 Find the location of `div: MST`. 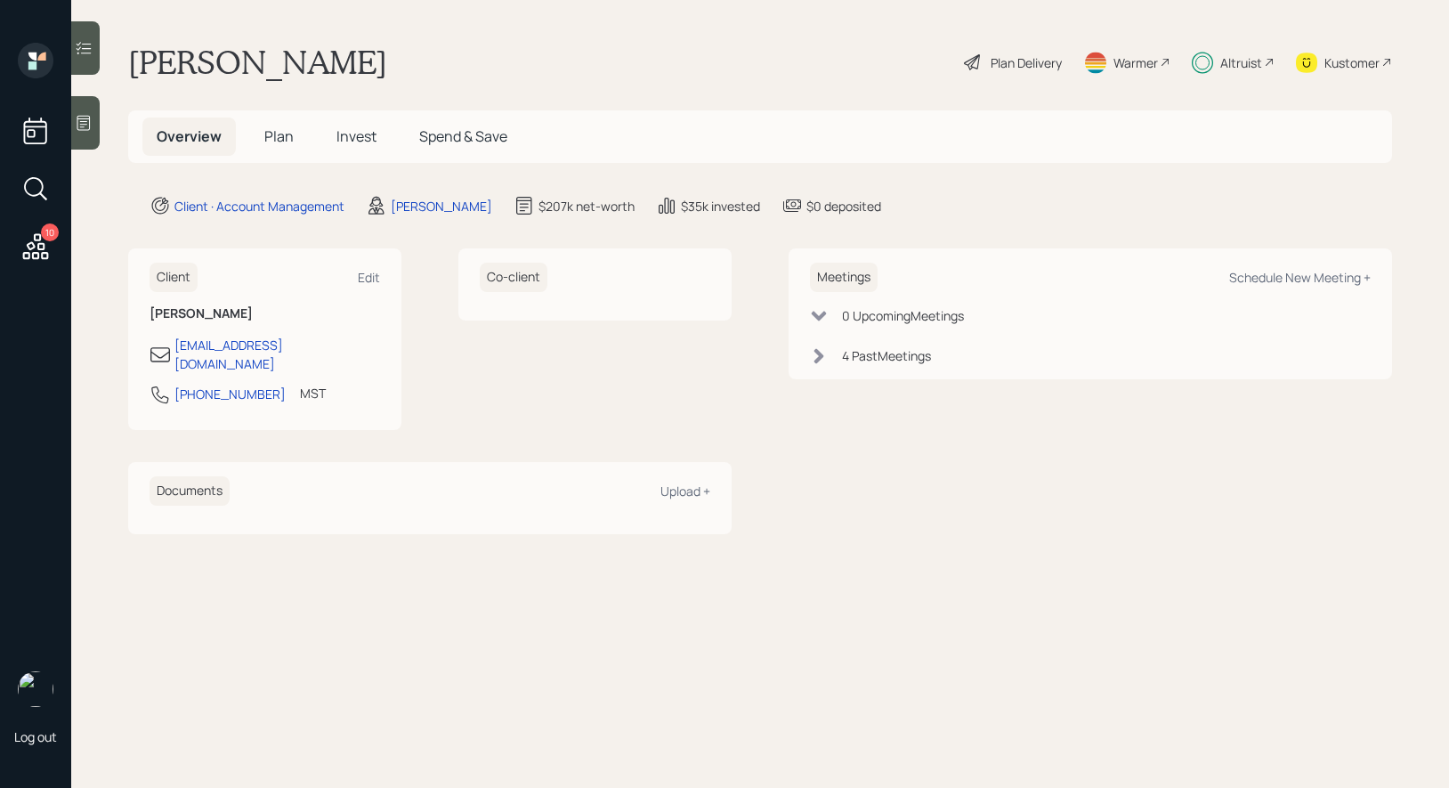

div: MST is located at coordinates (312, 392).